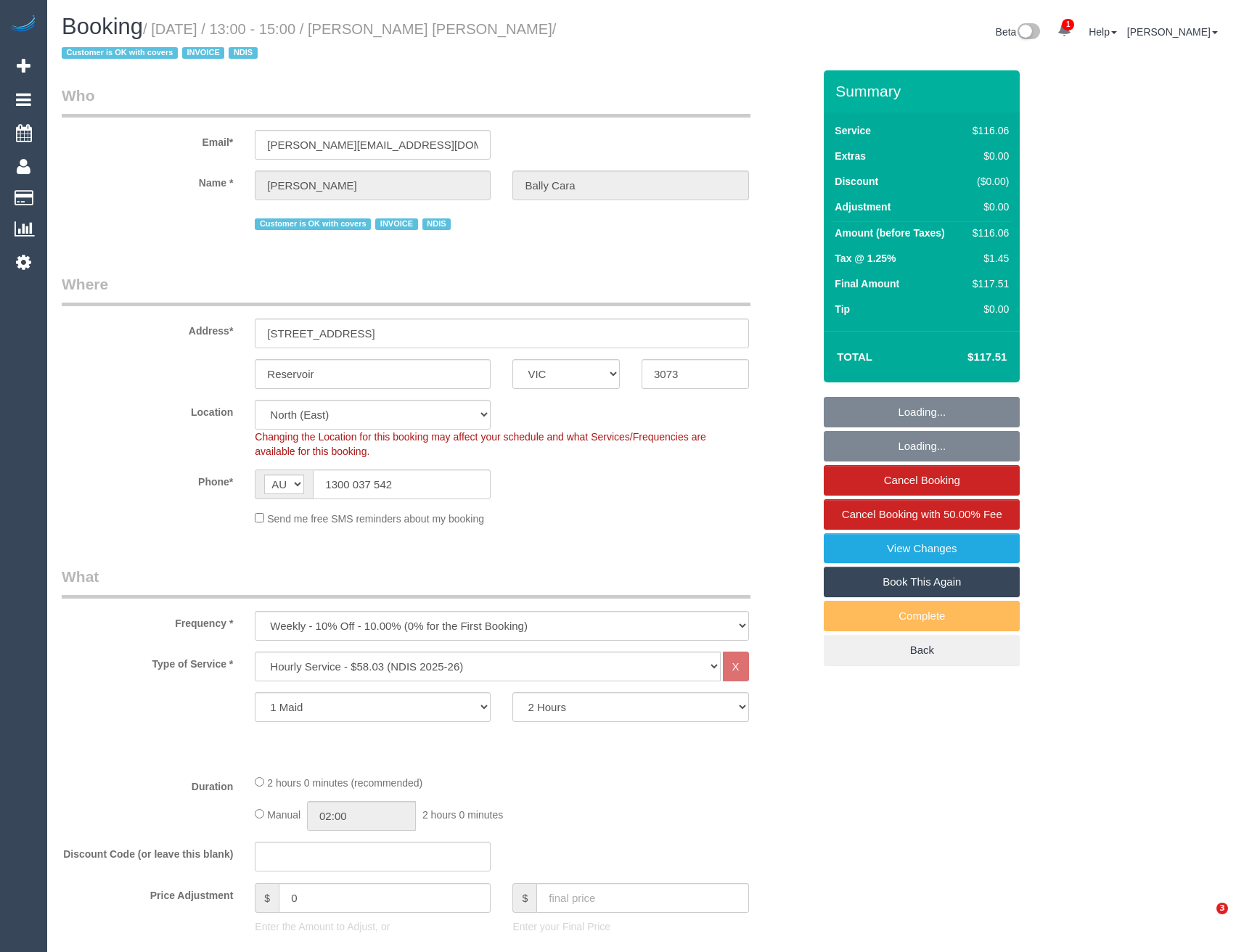  I want to click on h3: Summary, so click(924, 91).